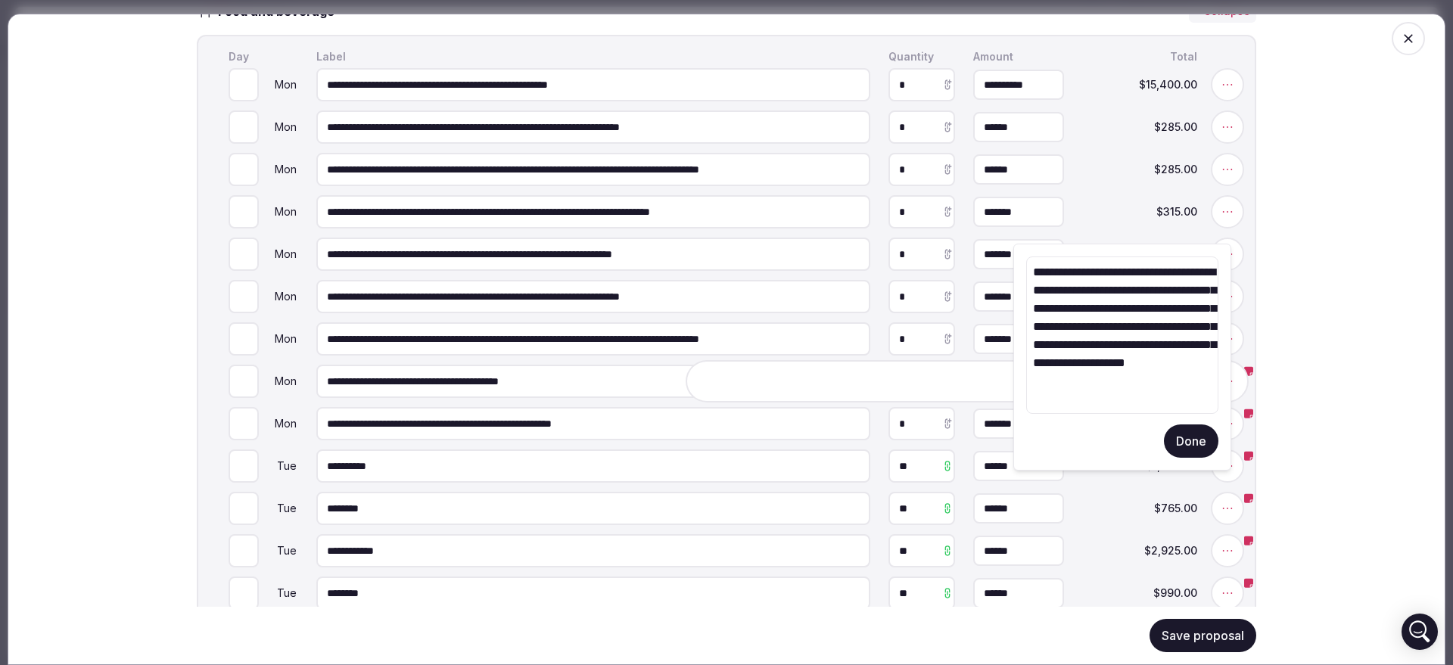  I want to click on div: Day, so click(263, 57).